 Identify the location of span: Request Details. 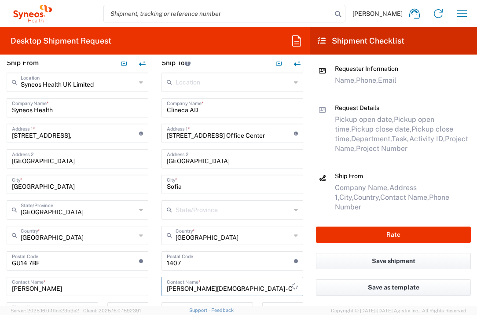
(357, 108).